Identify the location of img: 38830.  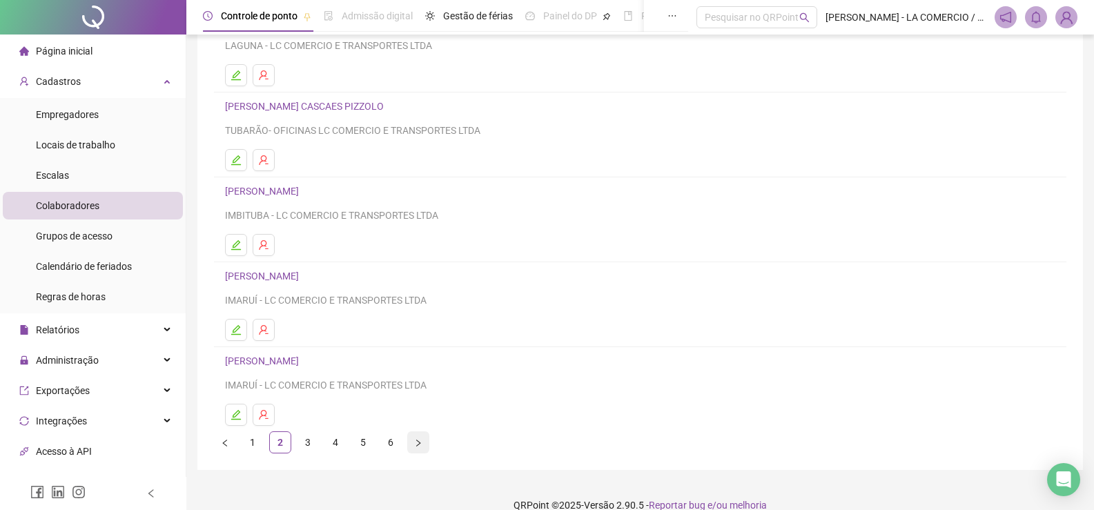
(1066, 17).